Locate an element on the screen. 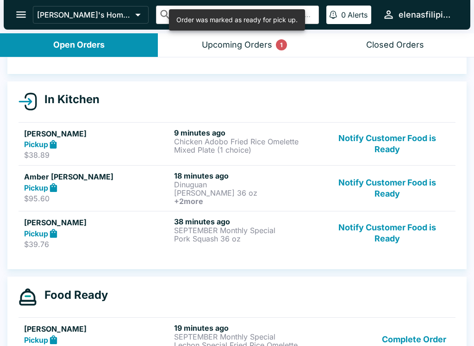 This screenshot has width=474, height=346. h6: + 2 more is located at coordinates (247, 201).